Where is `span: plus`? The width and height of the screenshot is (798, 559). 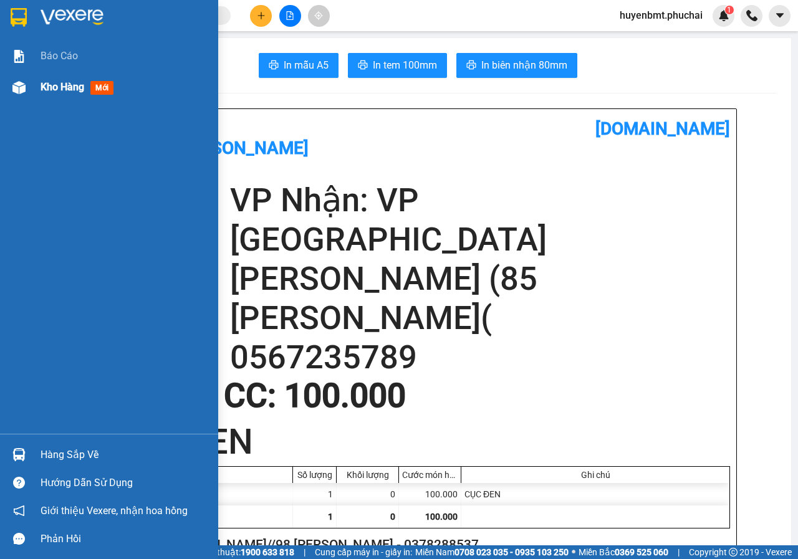
span: plus is located at coordinates (261, 16).